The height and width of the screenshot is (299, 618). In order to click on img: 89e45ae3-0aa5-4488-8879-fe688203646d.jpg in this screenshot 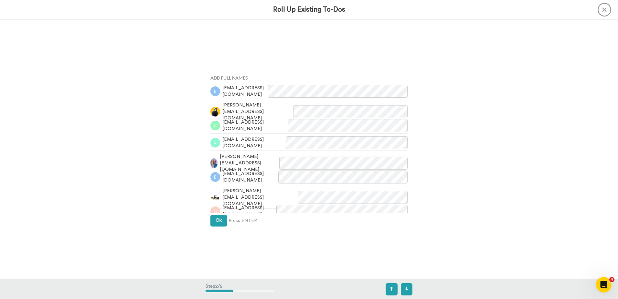, I will do `click(214, 163)`.